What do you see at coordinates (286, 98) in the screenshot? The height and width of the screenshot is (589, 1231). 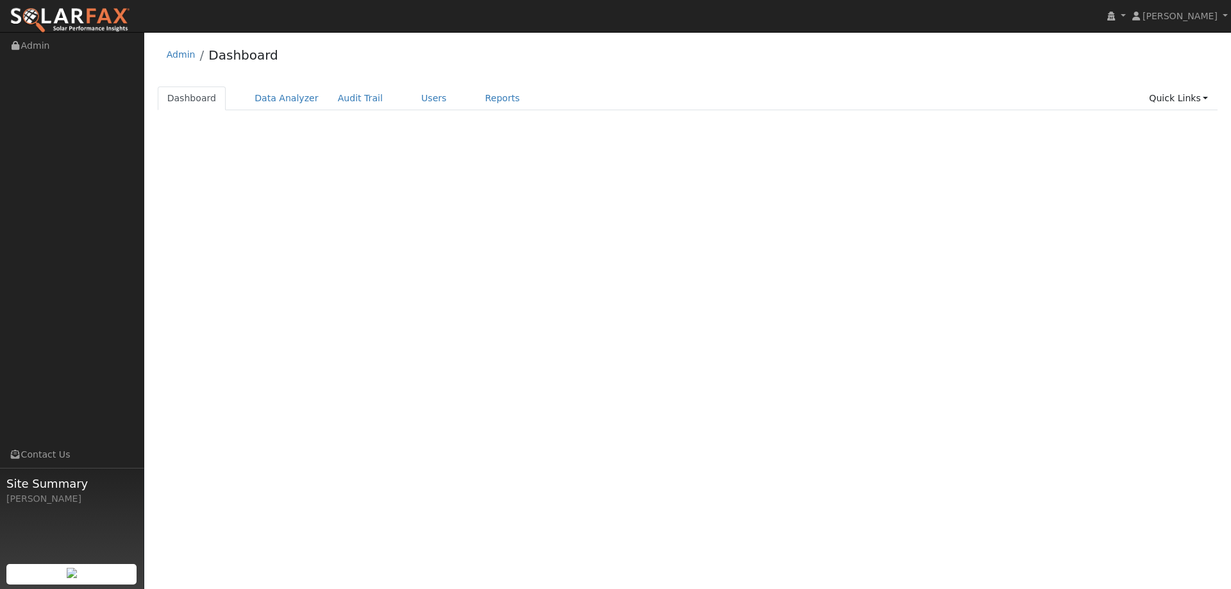 I see `a: Data Analyzer` at bounding box center [286, 98].